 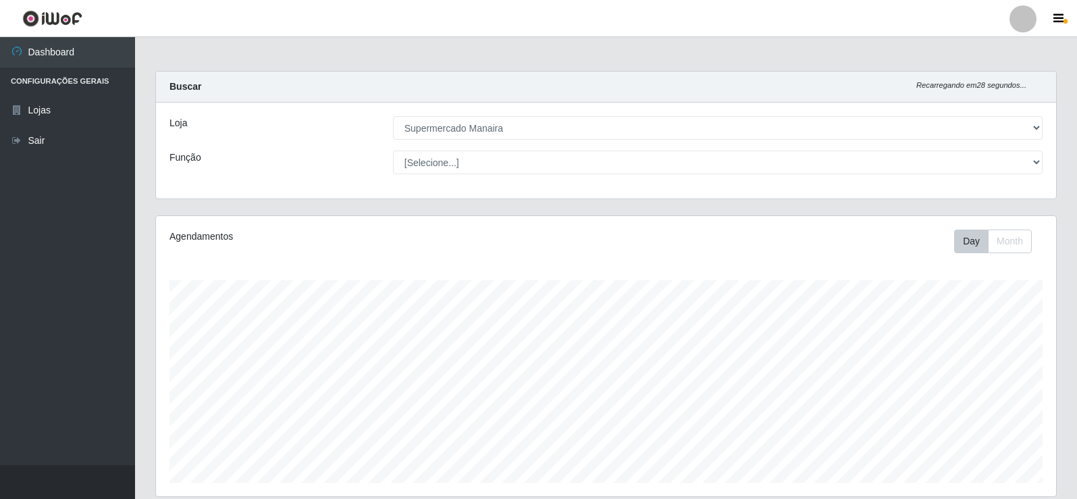 I want to click on label: Função, so click(x=185, y=157).